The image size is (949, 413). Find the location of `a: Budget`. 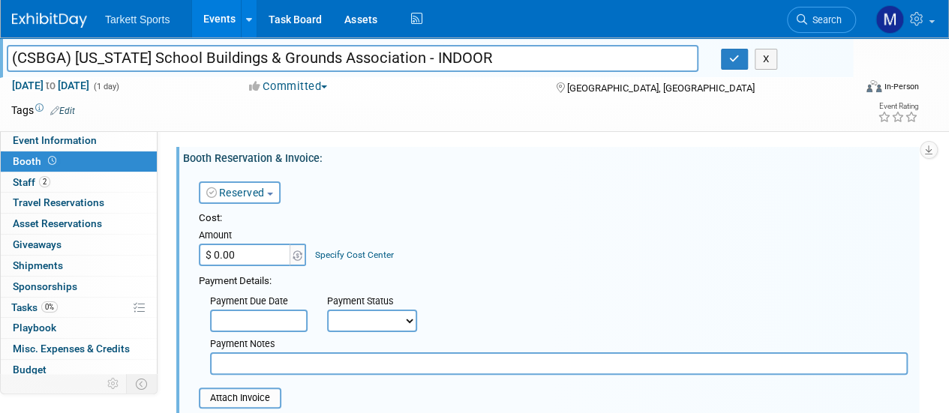

a: Budget is located at coordinates (79, 370).